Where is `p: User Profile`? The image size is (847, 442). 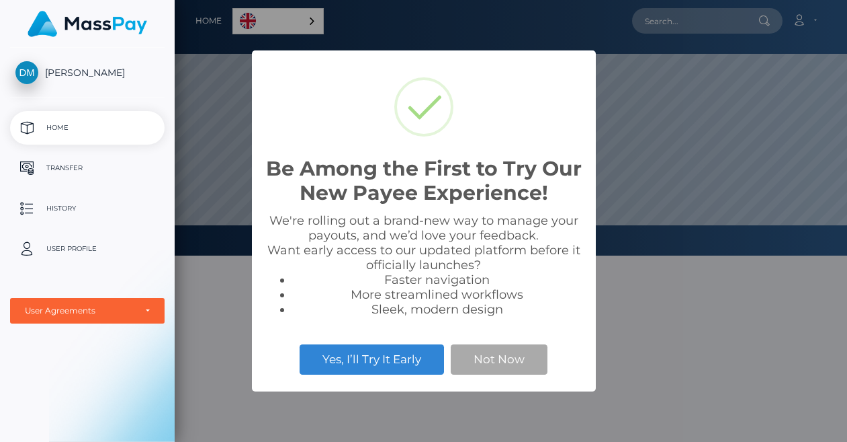 p: User Profile is located at coordinates (87, 249).